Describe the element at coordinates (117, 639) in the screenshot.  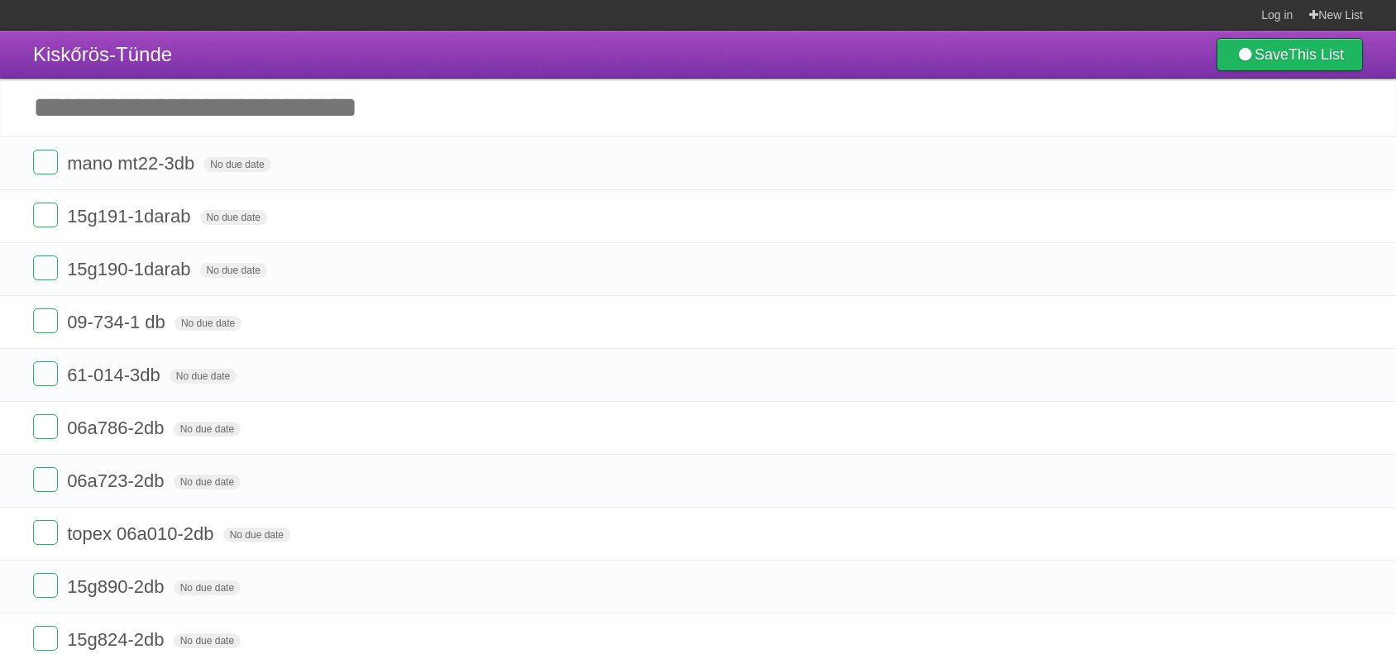
I see `span: 15g824-2db` at that location.